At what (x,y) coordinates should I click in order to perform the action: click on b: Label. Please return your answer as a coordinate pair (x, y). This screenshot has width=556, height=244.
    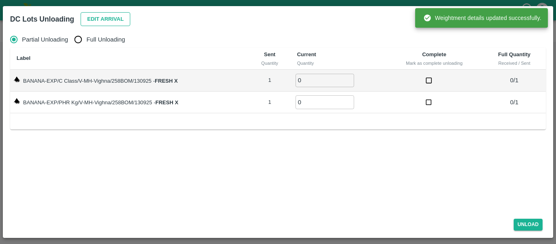
    Looking at the image, I should click on (24, 58).